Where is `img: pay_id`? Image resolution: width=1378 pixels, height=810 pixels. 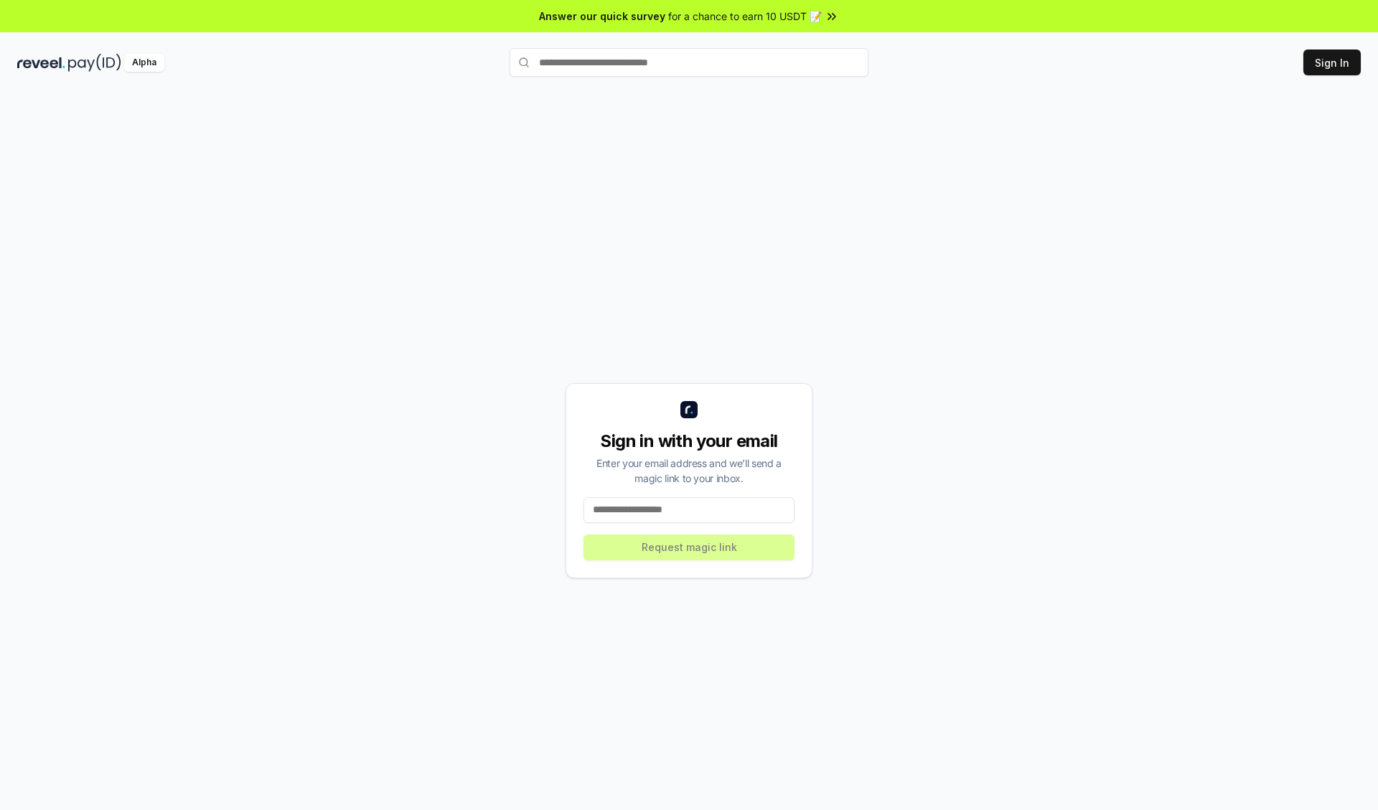
img: pay_id is located at coordinates (95, 62).